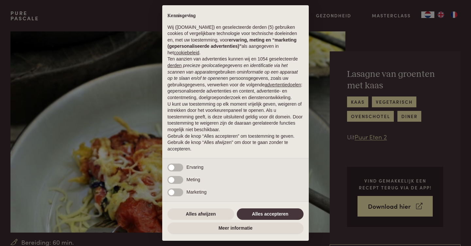 Image resolution: width=471 pixels, height=246 pixels. What do you see at coordinates (227, 69) in the screenshot?
I see `em: precieze geolocatiegegevens en identificatie via het scannen van apparaten` at bounding box center [227, 69].